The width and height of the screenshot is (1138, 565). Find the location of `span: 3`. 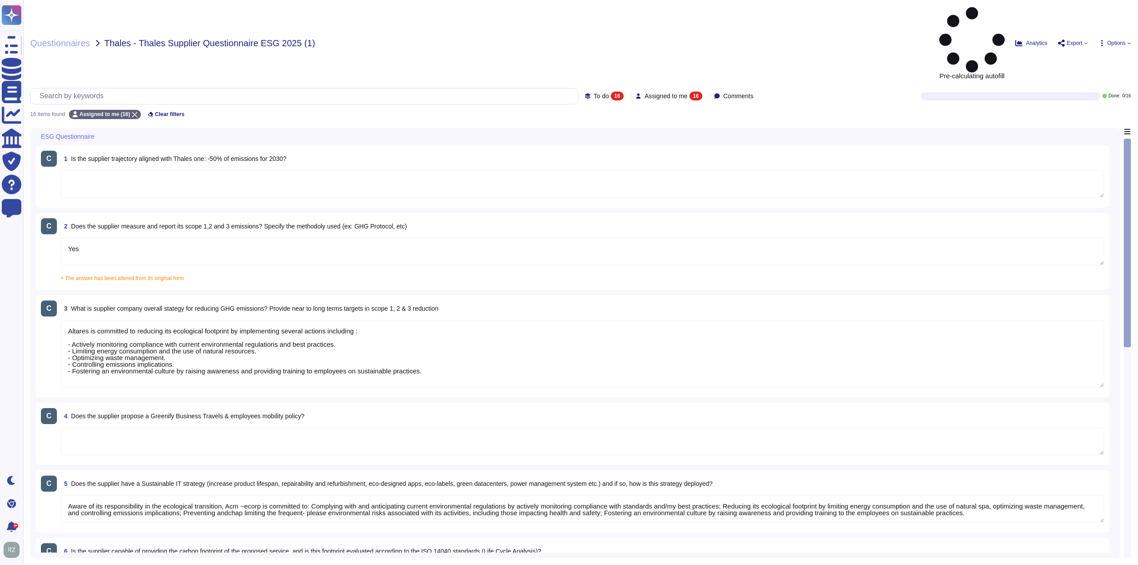

span: 3 is located at coordinates (64, 308).